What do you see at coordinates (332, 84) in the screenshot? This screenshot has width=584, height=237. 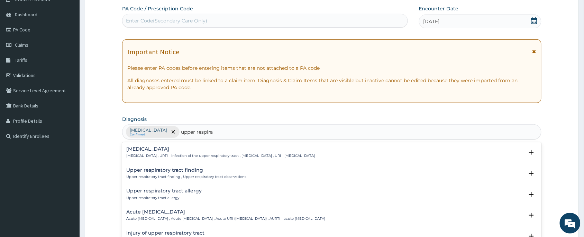 I see `p: All diagnoses entered must be linked to a claim item. Diagnosis & Claim Items that are visible bu...` at bounding box center [332, 84].